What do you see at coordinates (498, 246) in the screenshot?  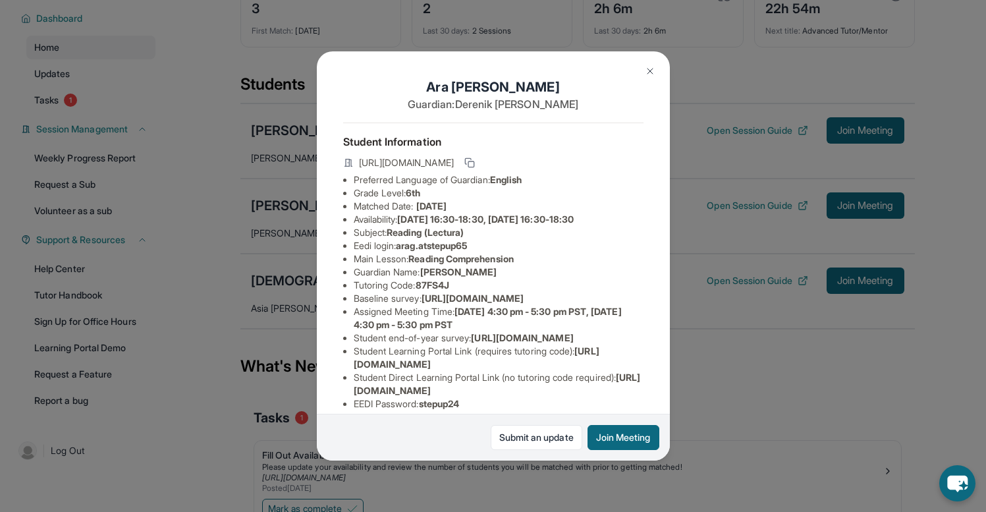 I see `li: Eedi login :` at bounding box center [498, 246].